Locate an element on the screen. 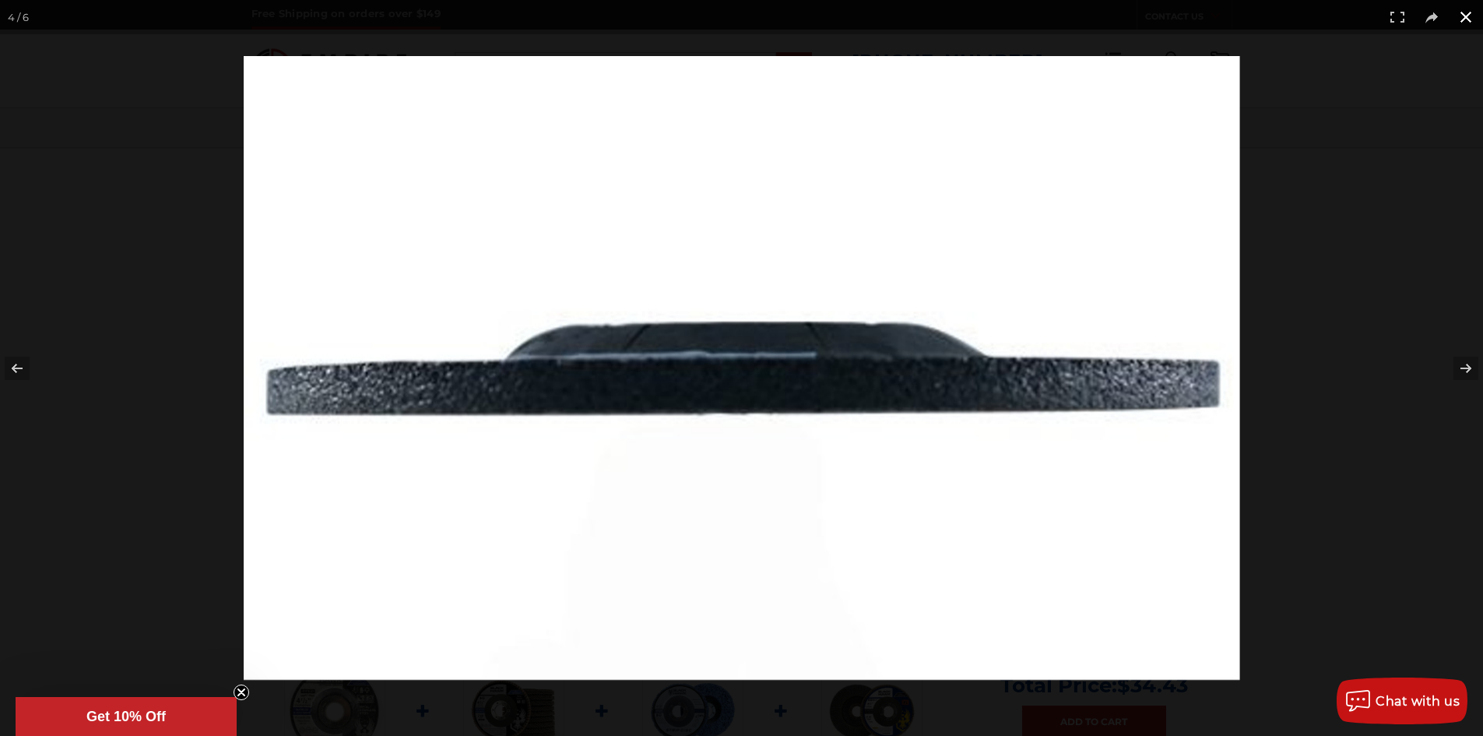 Image resolution: width=1483 pixels, height=736 pixels. button: Chat with us is located at coordinates (1402, 701).